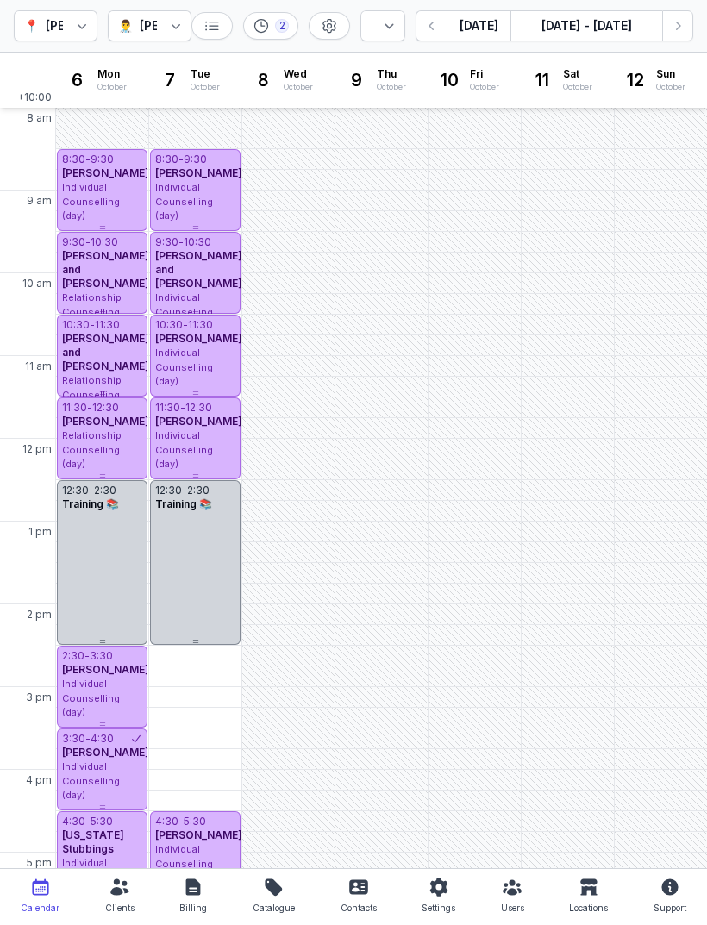 The height and width of the screenshot is (925, 707). Describe the element at coordinates (37, 449) in the screenshot. I see `span: 12 pm` at that location.